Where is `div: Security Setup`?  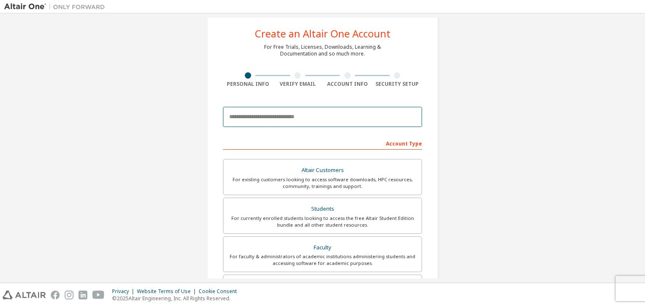 div: Security Setup is located at coordinates (398, 84).